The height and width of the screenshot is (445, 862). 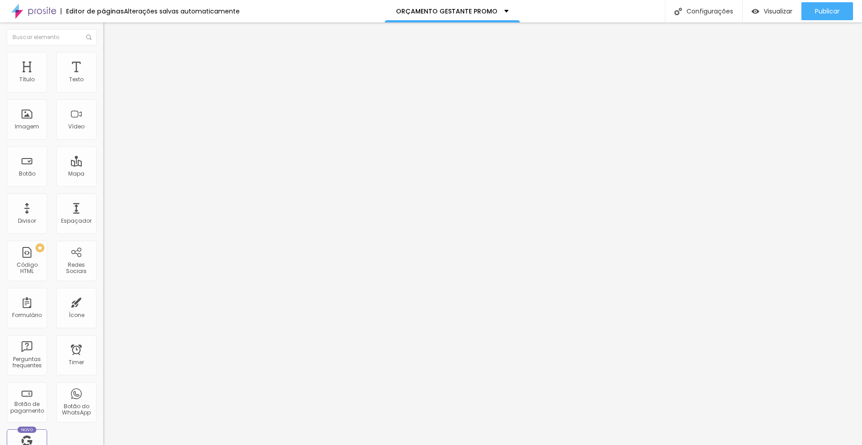 What do you see at coordinates (52, 37) in the screenshot?
I see `input: Buscar elemento` at bounding box center [52, 37].